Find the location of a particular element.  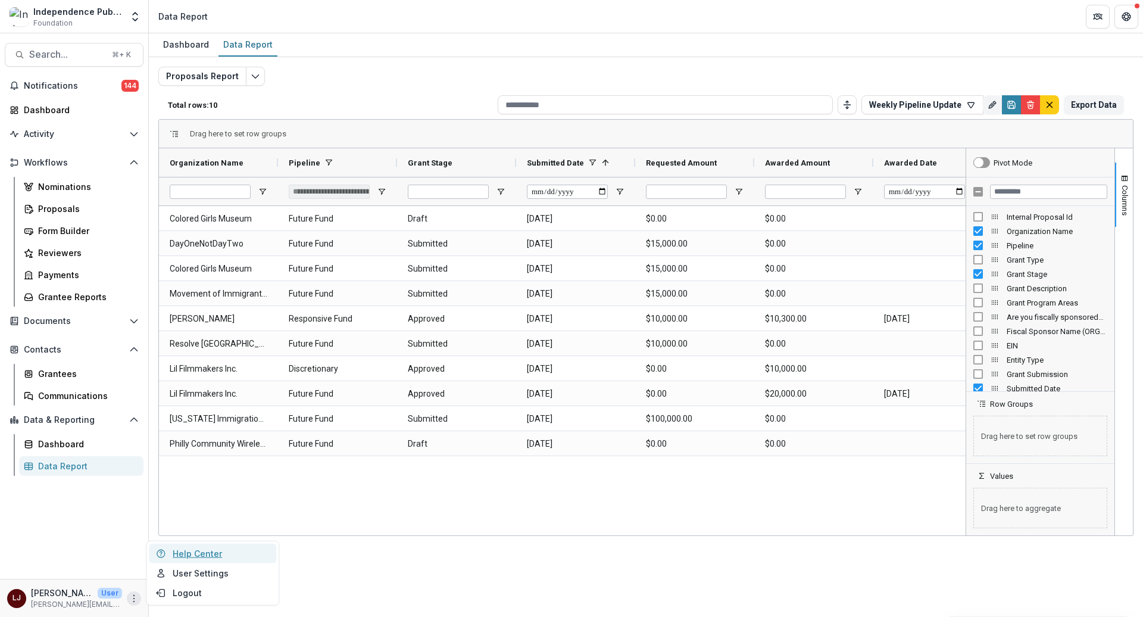

span: $15,000.00 is located at coordinates (695, 294).